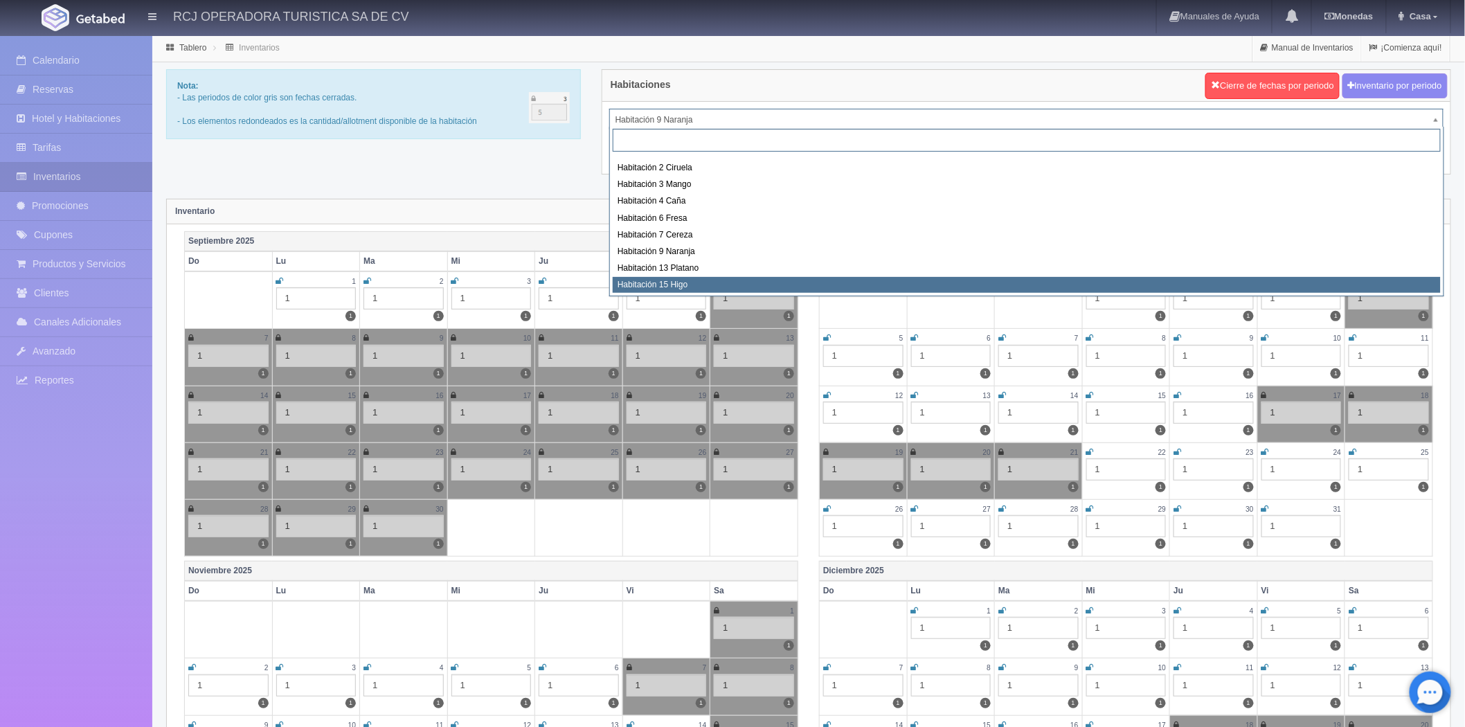 The image size is (1465, 727). I want to click on div: Habitación 15 Higo, so click(1027, 285).